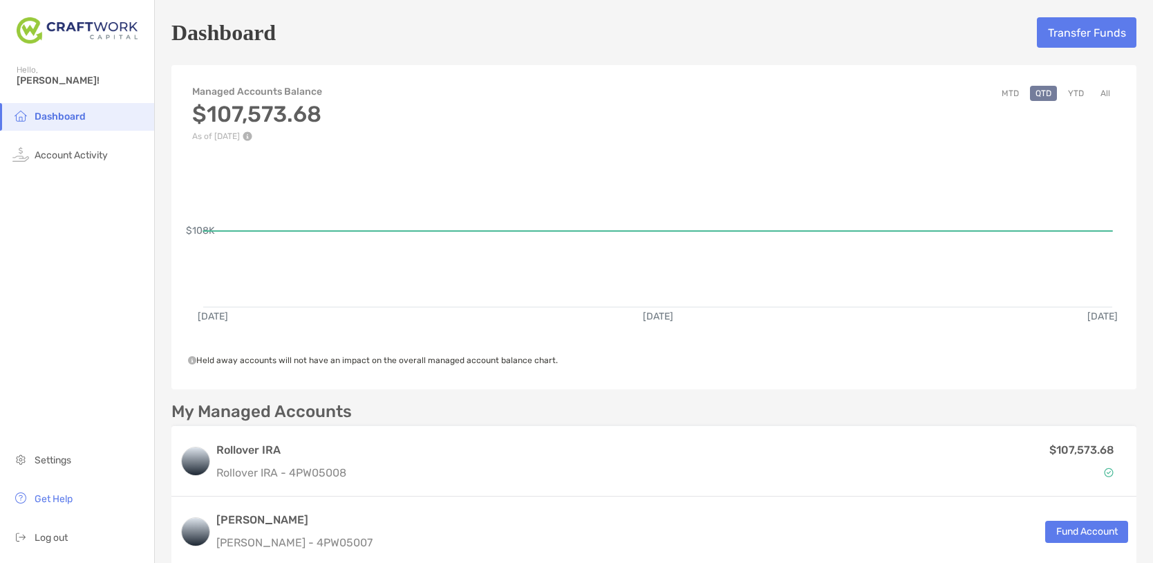 Image resolution: width=1153 pixels, height=563 pixels. What do you see at coordinates (201, 230) in the screenshot?
I see `text: $108K` at bounding box center [201, 230].